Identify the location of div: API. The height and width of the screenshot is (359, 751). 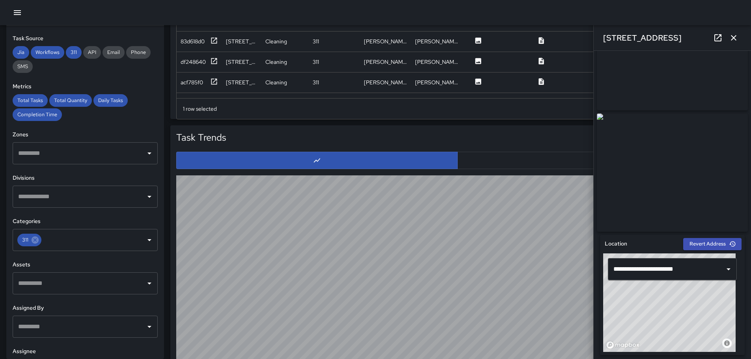
(92, 52).